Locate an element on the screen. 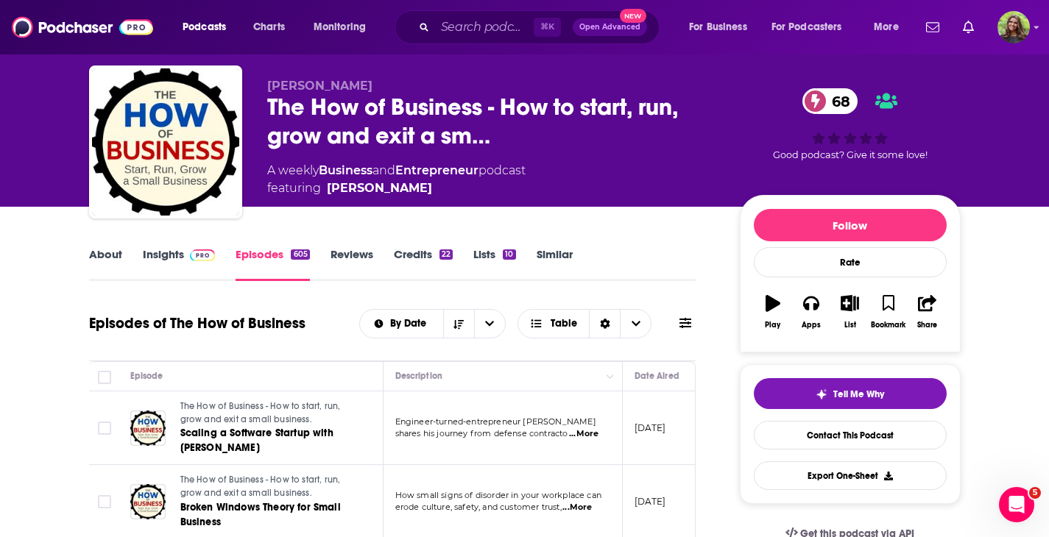  span: Broken Windows Theory for Small Business is located at coordinates (261, 515).